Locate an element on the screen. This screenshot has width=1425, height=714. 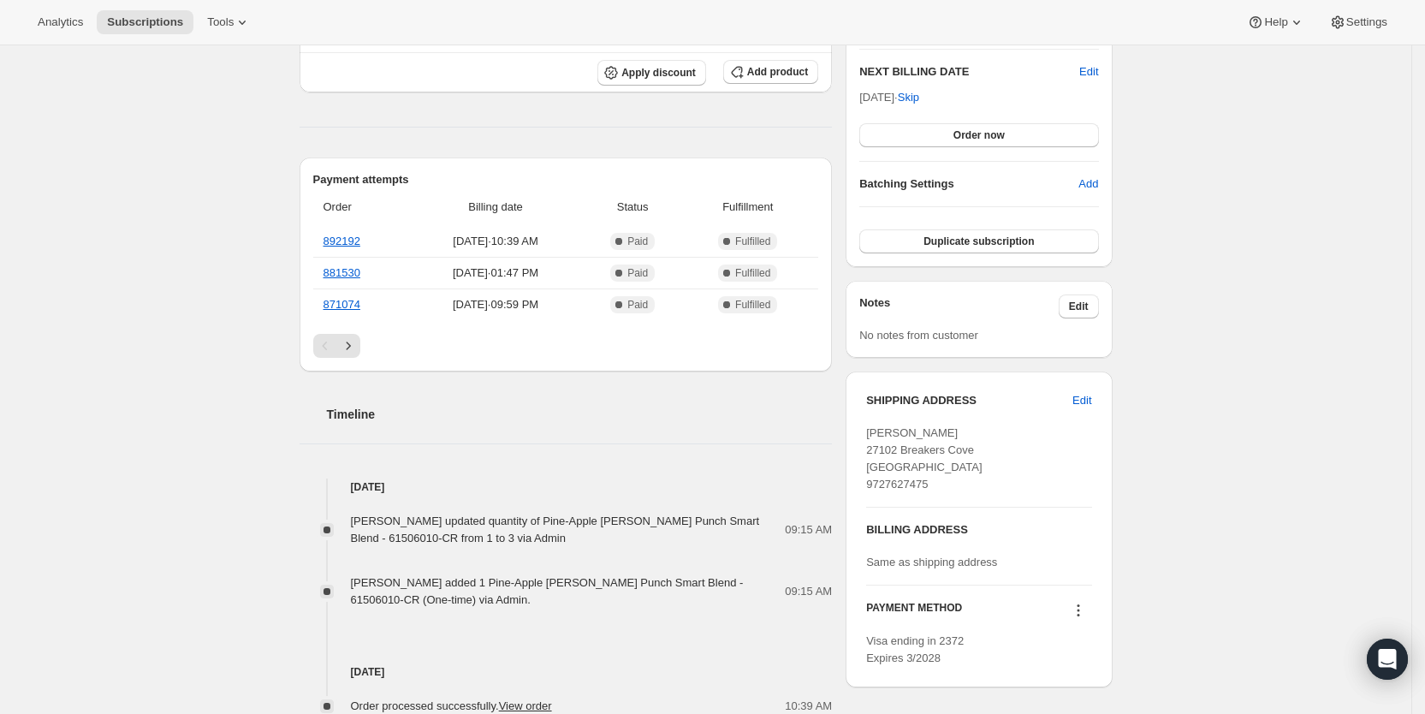
span: Add is located at coordinates (1088, 184).